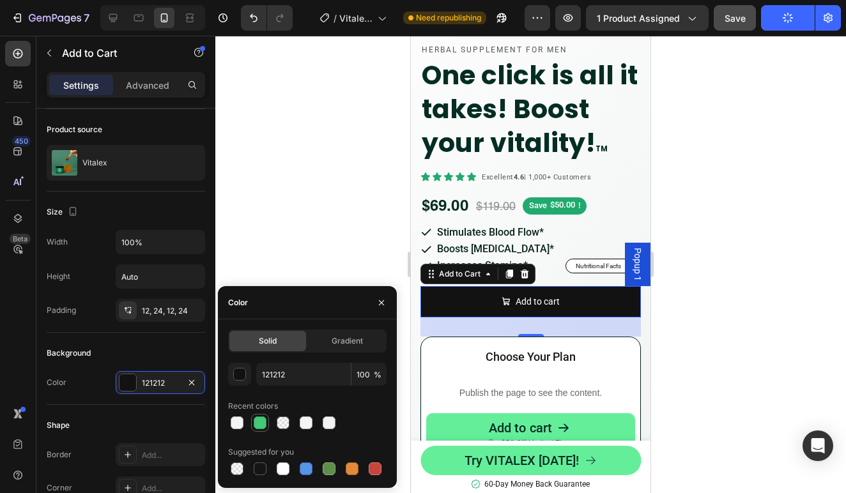 This screenshot has height=493, width=846. I want to click on button: 7, so click(50, 18).